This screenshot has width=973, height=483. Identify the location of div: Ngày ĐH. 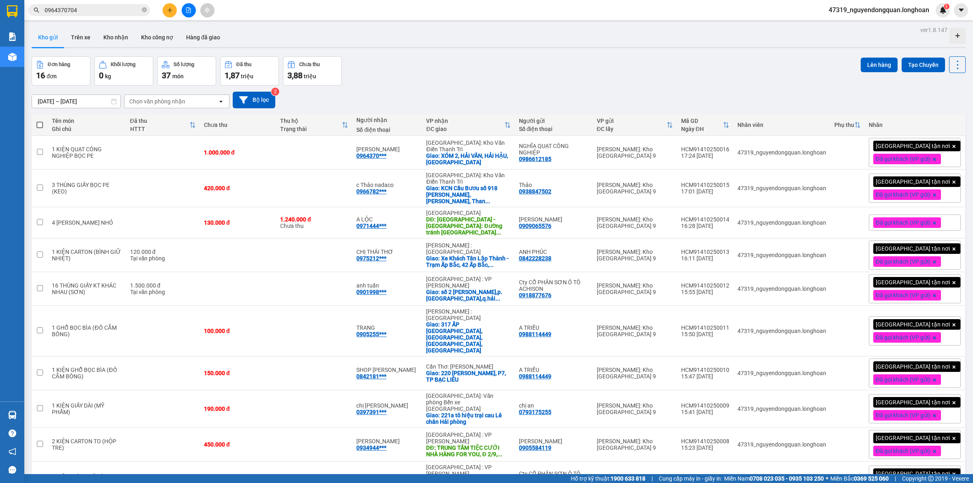
(702, 129).